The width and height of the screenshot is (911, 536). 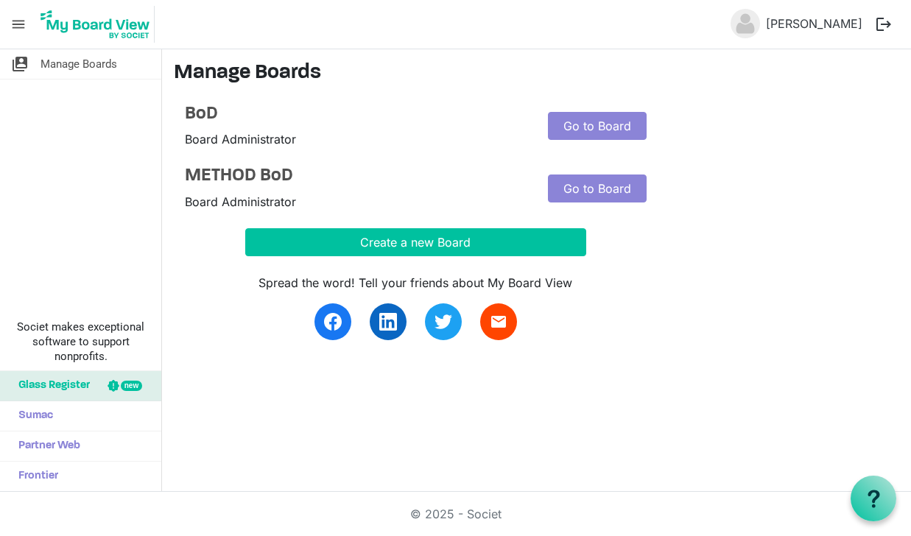 What do you see at coordinates (35, 477) in the screenshot?
I see `span: Frontier` at bounding box center [35, 477].